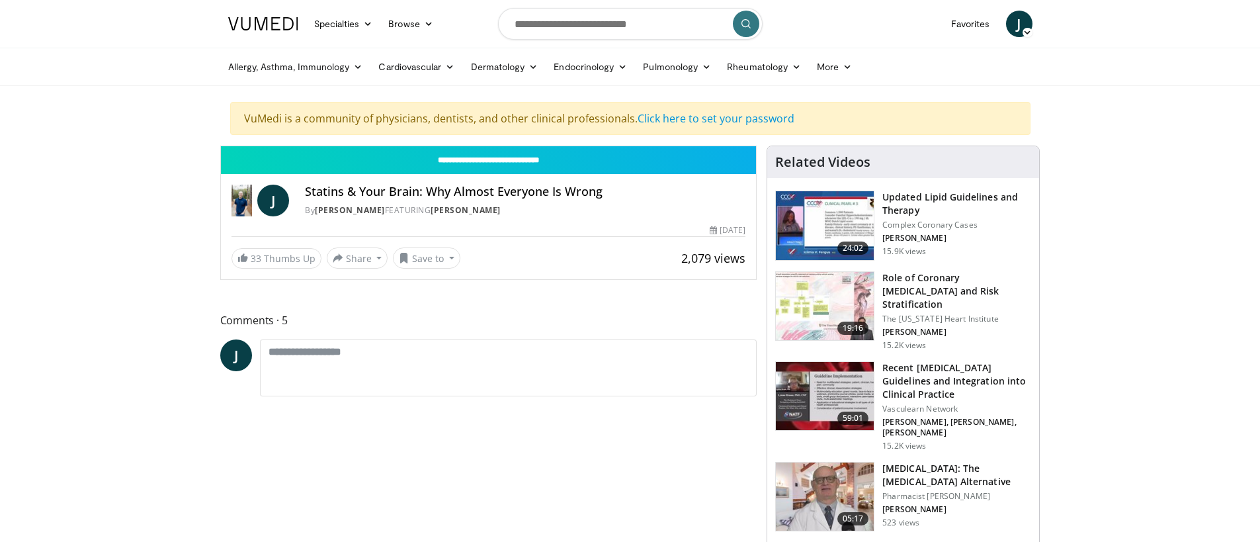 This screenshot has width=1260, height=542. I want to click on a: 33 Thumbs Up, so click(277, 258).